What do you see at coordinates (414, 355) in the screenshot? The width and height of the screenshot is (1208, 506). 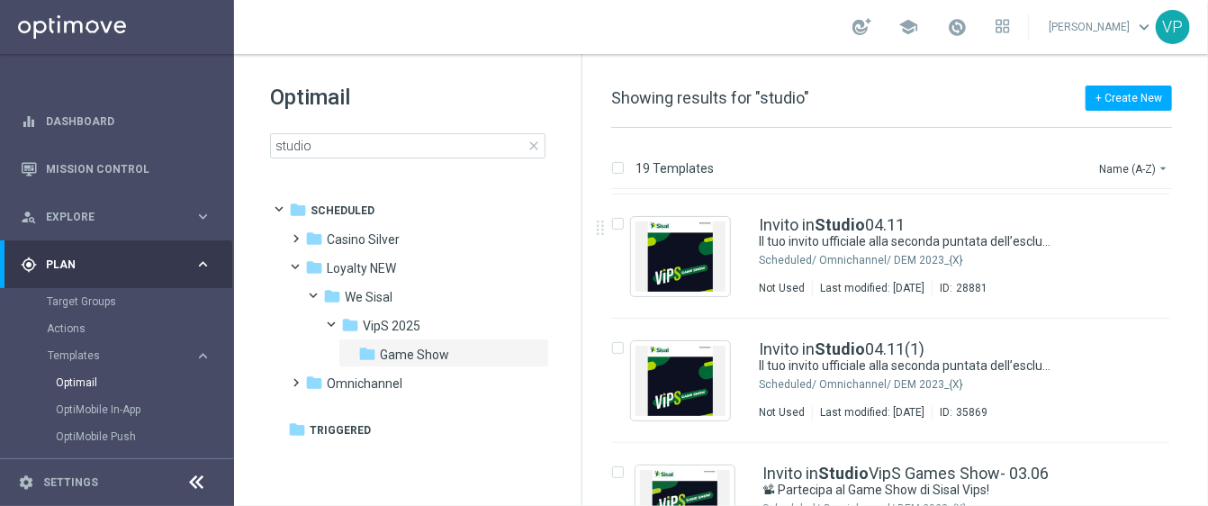 I see `span: Game Show` at bounding box center [414, 355].